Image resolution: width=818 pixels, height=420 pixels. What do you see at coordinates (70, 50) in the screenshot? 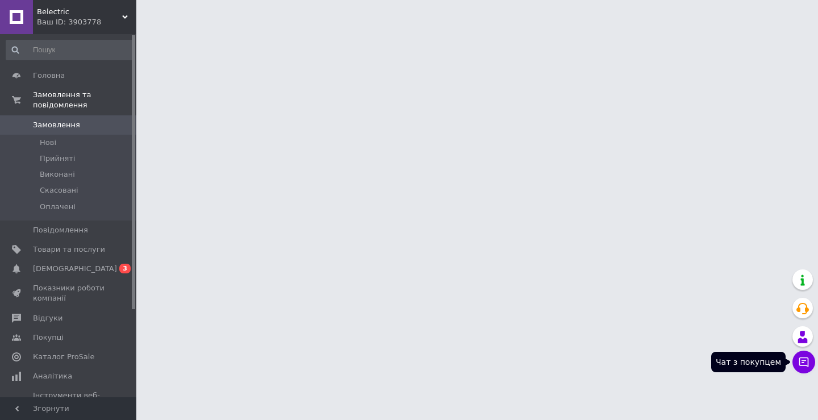
I see `input: Пошук` at bounding box center [70, 50].